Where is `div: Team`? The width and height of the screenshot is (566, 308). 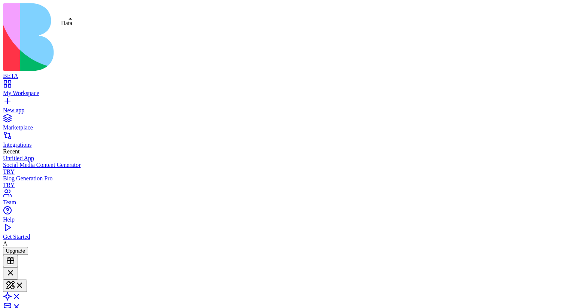
div: Team is located at coordinates (283, 203).